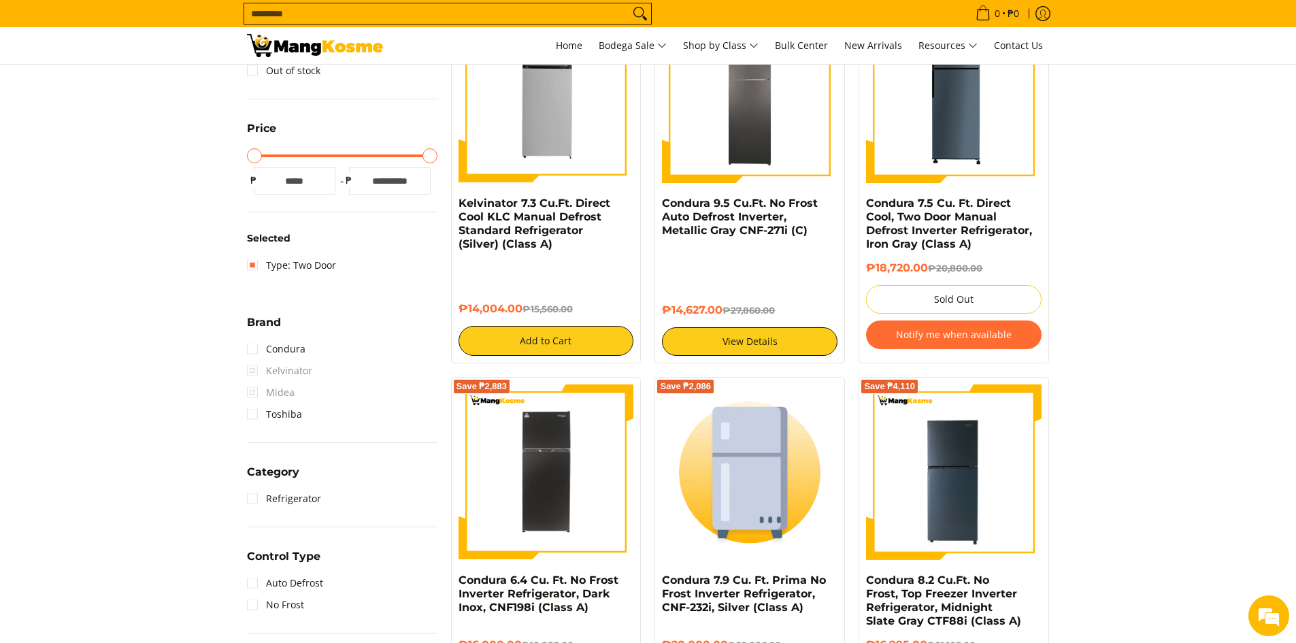 The width and height of the screenshot is (1296, 643). What do you see at coordinates (947, 46) in the screenshot?
I see `a: Resources` at bounding box center [947, 46].